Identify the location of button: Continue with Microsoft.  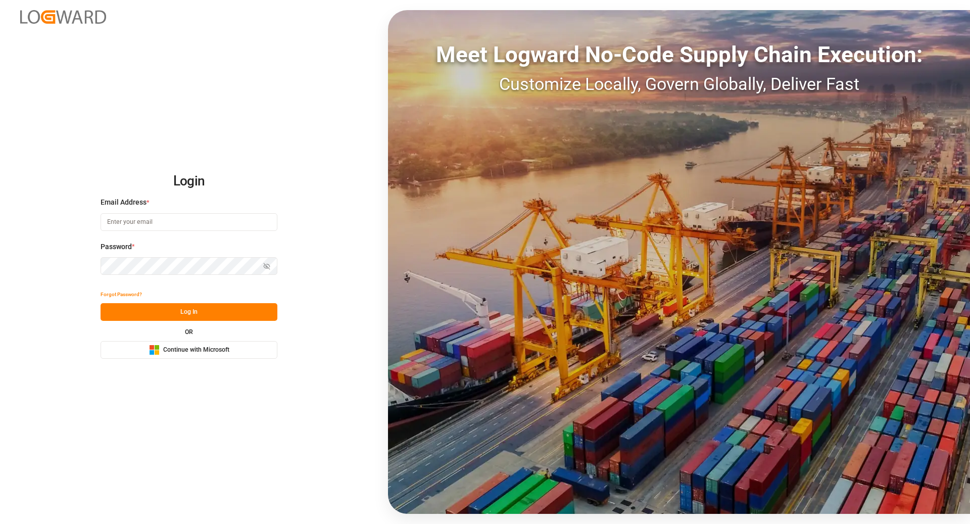
(189, 350).